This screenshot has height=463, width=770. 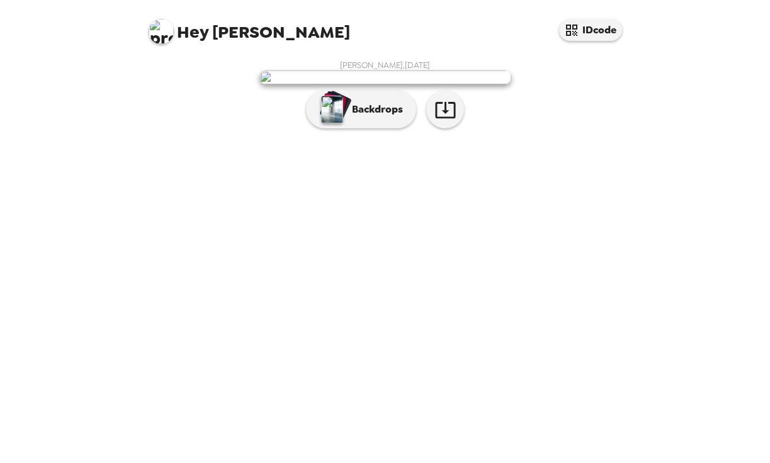 What do you see at coordinates (374, 110) in the screenshot?
I see `p: Backdrops` at bounding box center [374, 110].